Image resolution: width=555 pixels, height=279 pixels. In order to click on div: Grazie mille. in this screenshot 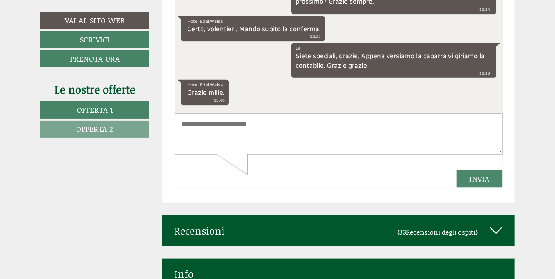, I will do `click(30, 138)`.